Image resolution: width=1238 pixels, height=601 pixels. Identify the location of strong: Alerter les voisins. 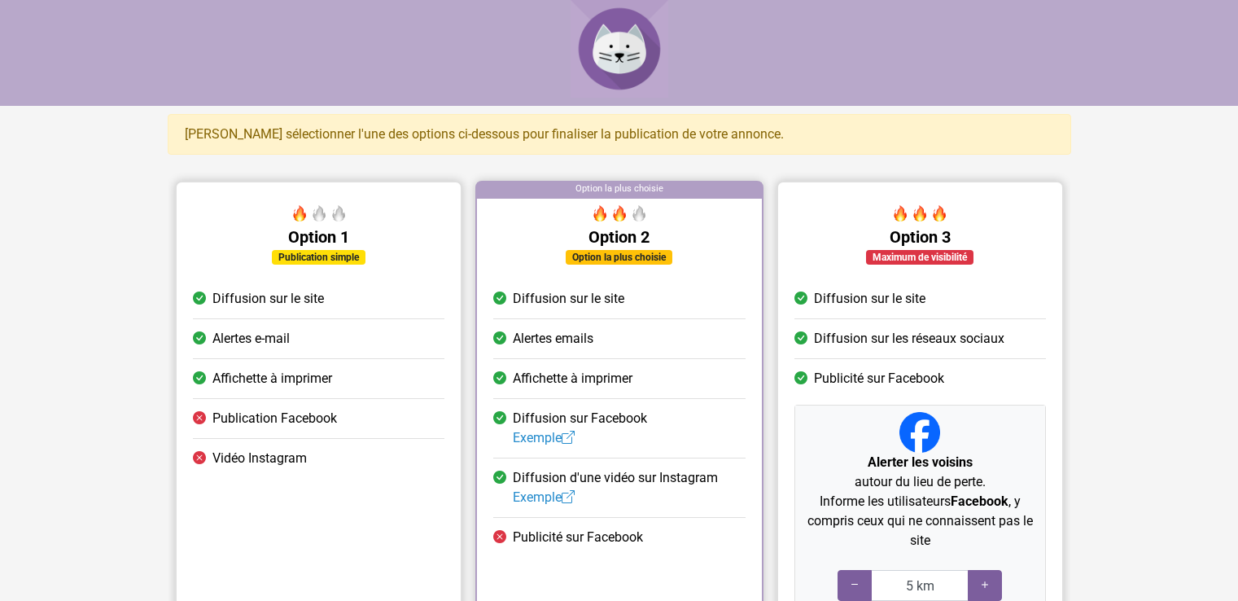
(919, 462).